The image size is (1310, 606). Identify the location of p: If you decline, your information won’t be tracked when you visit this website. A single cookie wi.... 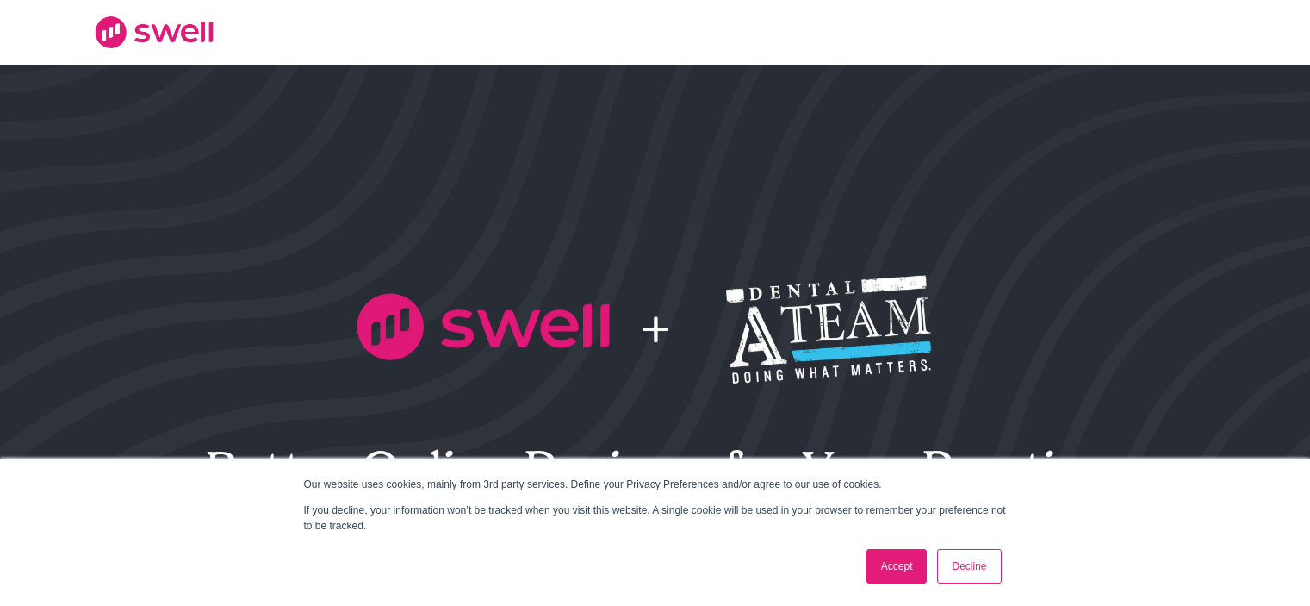
(655, 518).